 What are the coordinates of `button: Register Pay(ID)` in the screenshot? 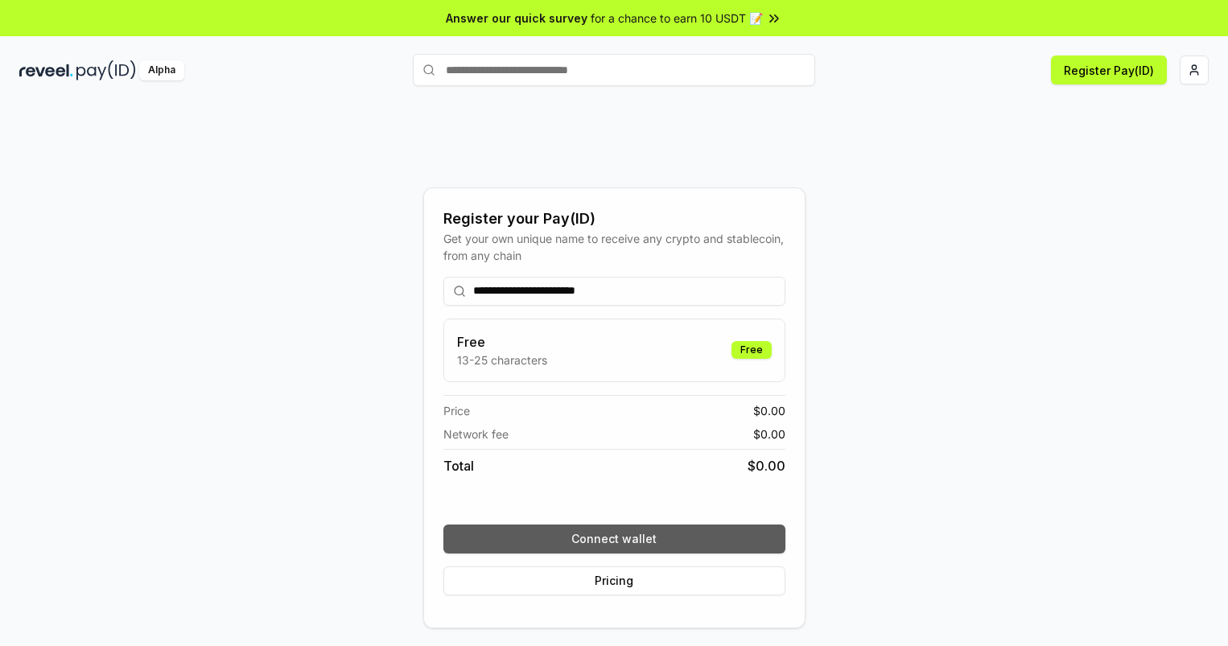 It's located at (1109, 70).